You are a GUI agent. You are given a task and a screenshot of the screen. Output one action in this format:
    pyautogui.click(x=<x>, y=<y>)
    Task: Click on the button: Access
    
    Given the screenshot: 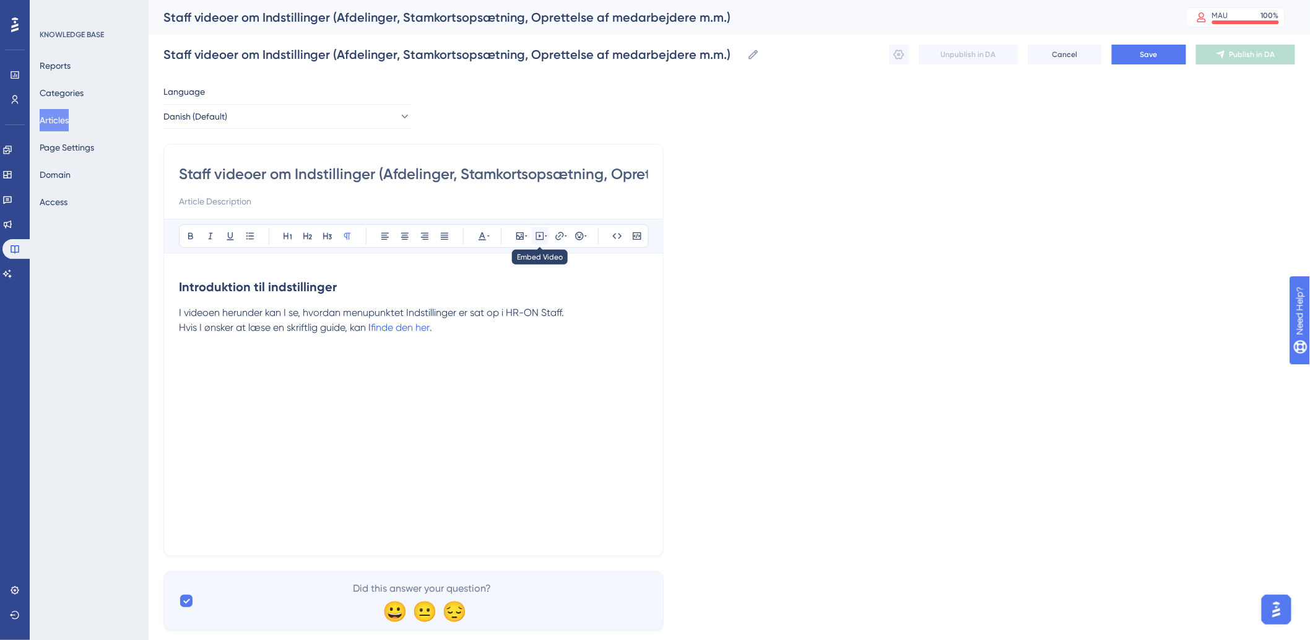 What is the action you would take?
    pyautogui.click(x=53, y=202)
    